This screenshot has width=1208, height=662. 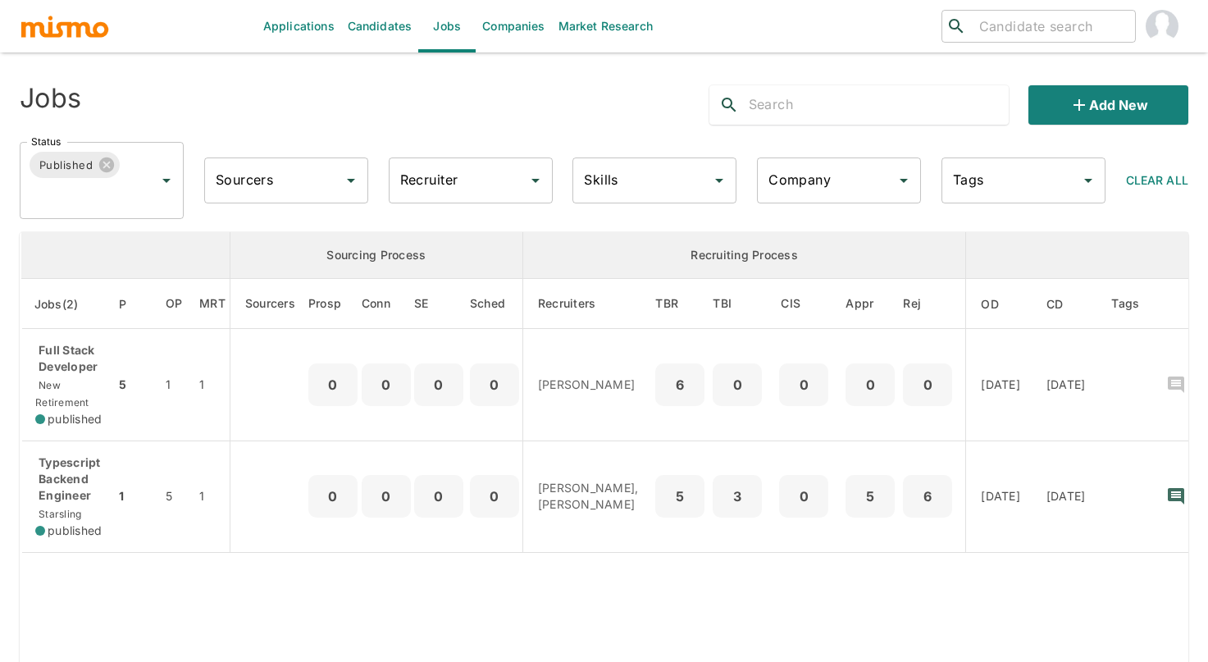 What do you see at coordinates (386, 303) in the screenshot?
I see `th: Connections` at bounding box center [386, 303].